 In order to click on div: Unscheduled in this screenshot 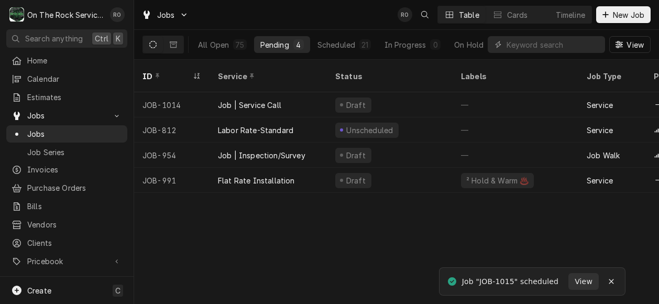, I will do `click(370, 130)`.